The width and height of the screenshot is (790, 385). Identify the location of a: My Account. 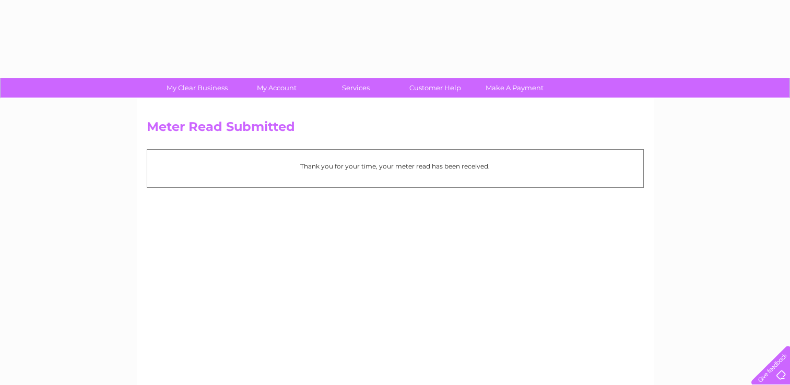
(276, 88).